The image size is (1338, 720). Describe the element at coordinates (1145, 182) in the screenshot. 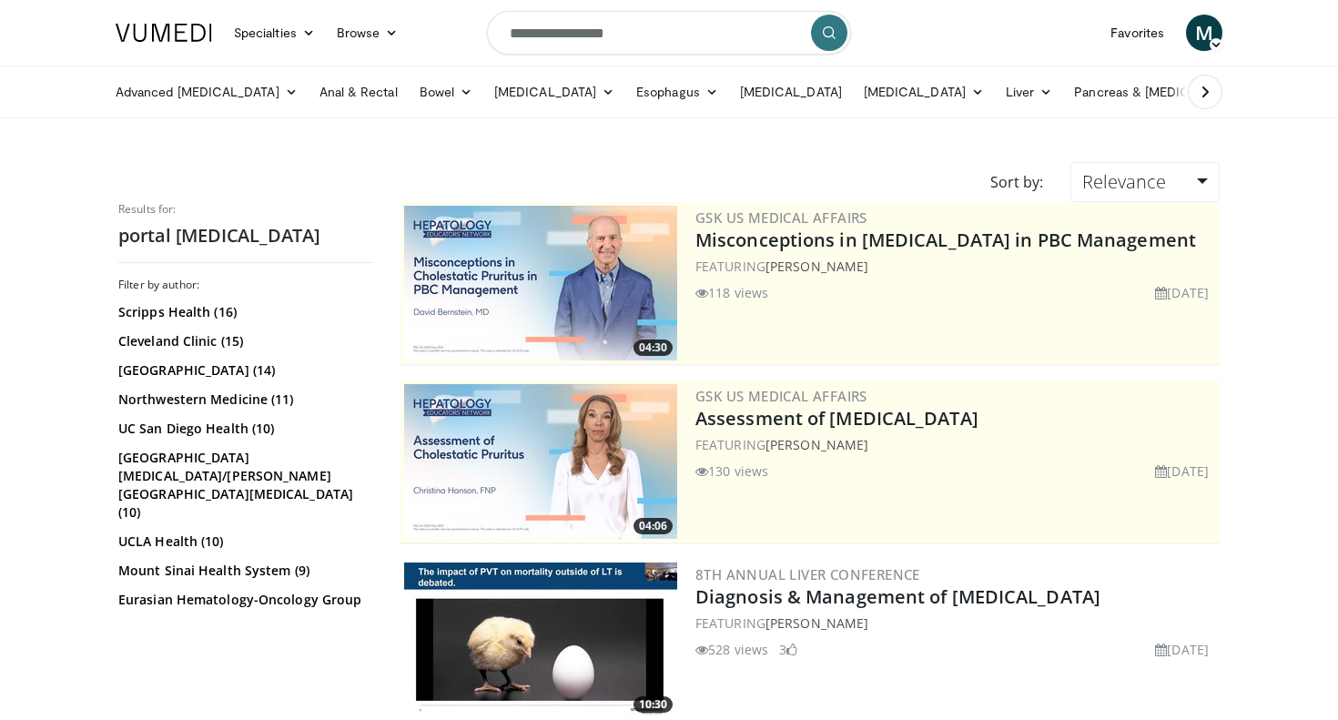

I see `a: Relevance` at that location.